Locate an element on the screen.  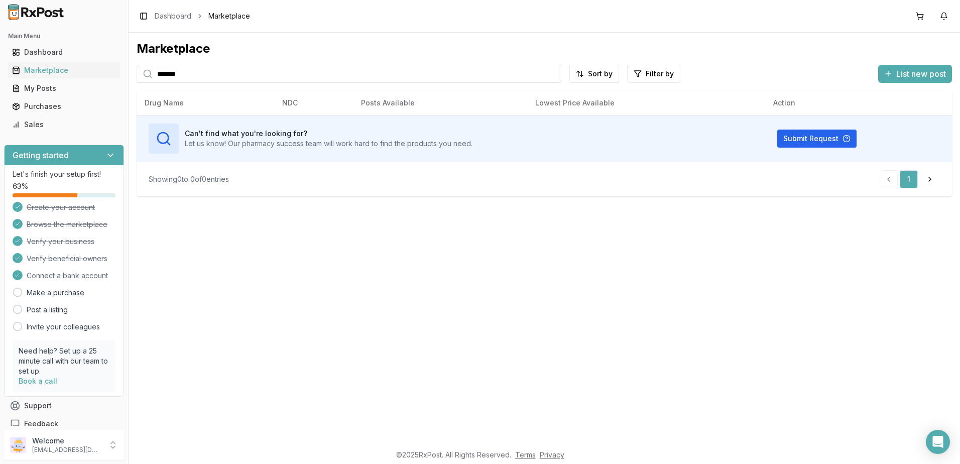
p: Need help? Set up a 25 minute call with our team to set up. is located at coordinates (64, 361).